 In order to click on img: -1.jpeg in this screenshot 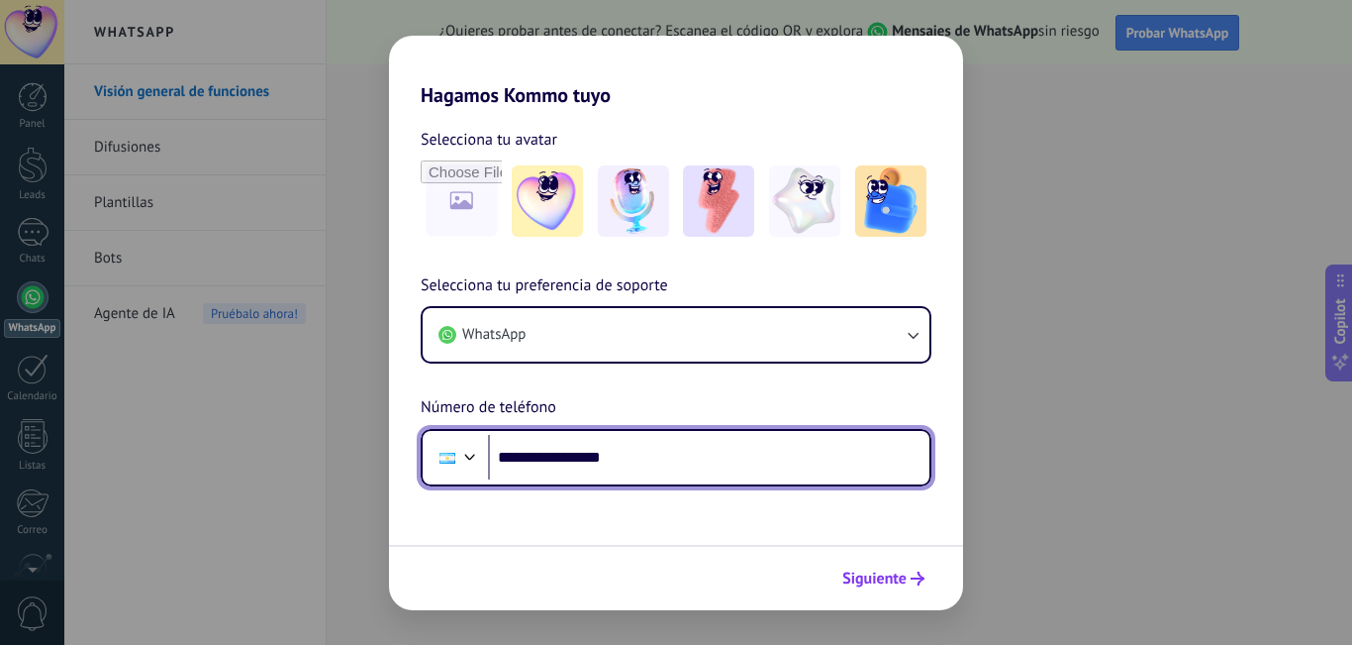, I will do `click(548, 201)`.